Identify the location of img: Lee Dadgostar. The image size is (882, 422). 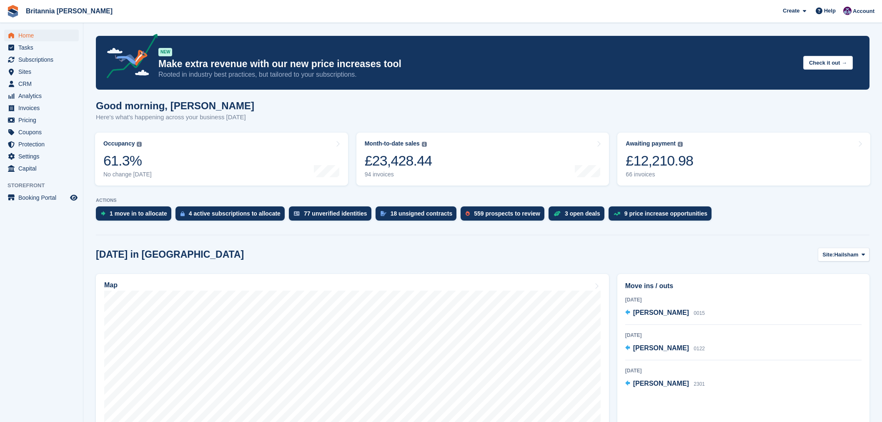
(848, 11).